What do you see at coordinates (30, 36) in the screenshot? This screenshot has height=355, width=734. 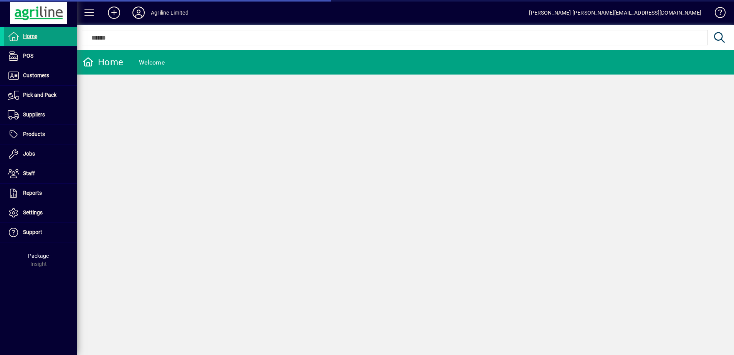 I see `span: Home` at bounding box center [30, 36].